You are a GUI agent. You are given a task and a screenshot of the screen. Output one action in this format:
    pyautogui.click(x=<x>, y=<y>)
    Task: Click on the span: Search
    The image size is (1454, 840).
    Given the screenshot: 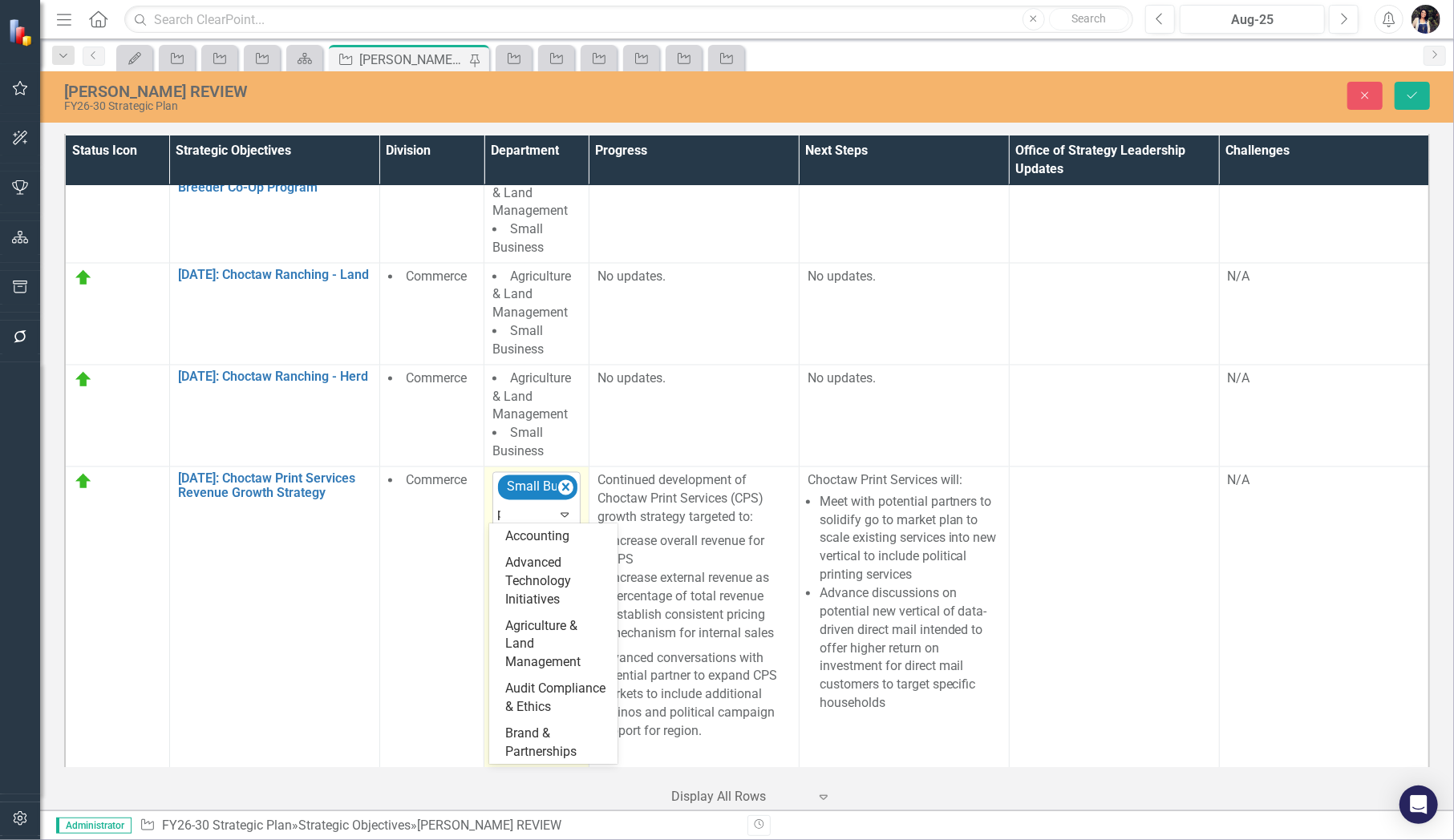 What is the action you would take?
    pyautogui.click(x=1089, y=18)
    